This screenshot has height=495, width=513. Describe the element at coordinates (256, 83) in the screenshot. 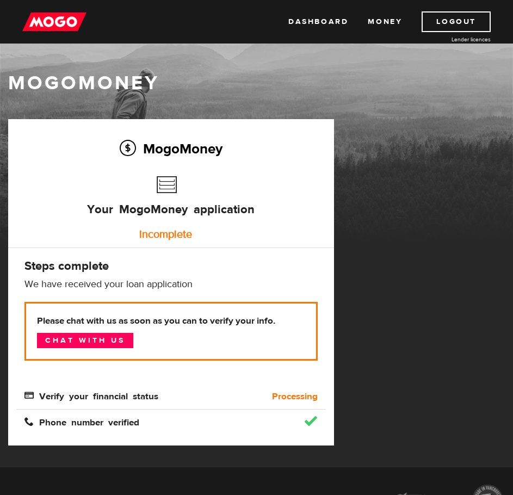

I see `h1: MogoMoney` at that location.